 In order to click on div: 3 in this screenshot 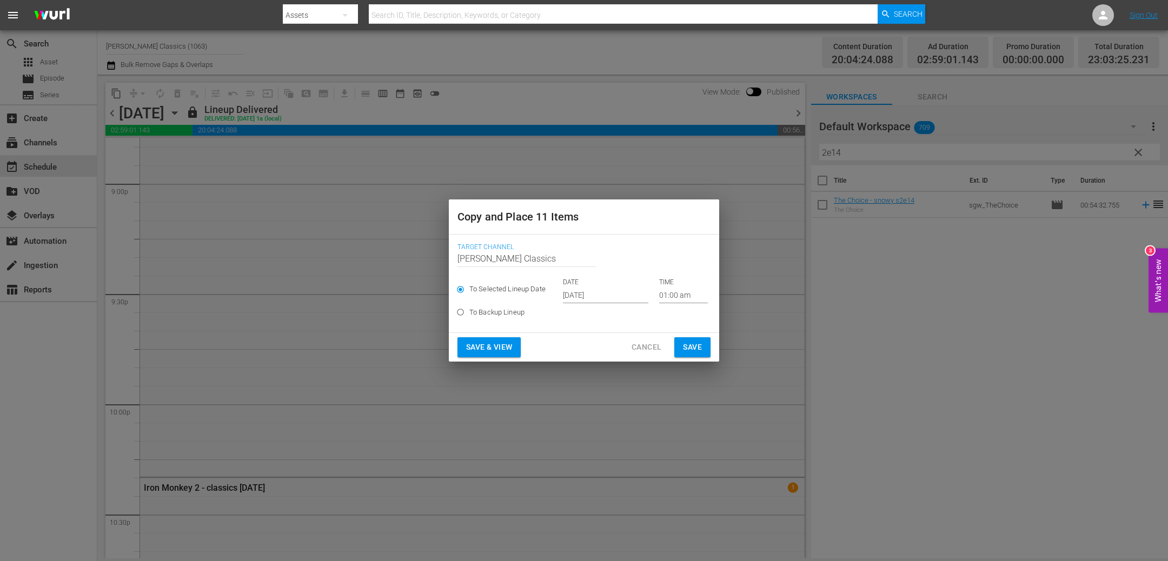, I will do `click(1151, 251)`.